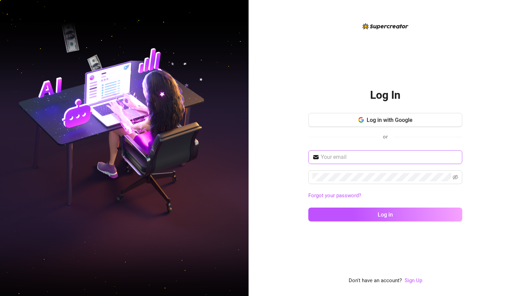 Image resolution: width=522 pixels, height=296 pixels. I want to click on img: logo-BBDzfeDw.svg, so click(385, 26).